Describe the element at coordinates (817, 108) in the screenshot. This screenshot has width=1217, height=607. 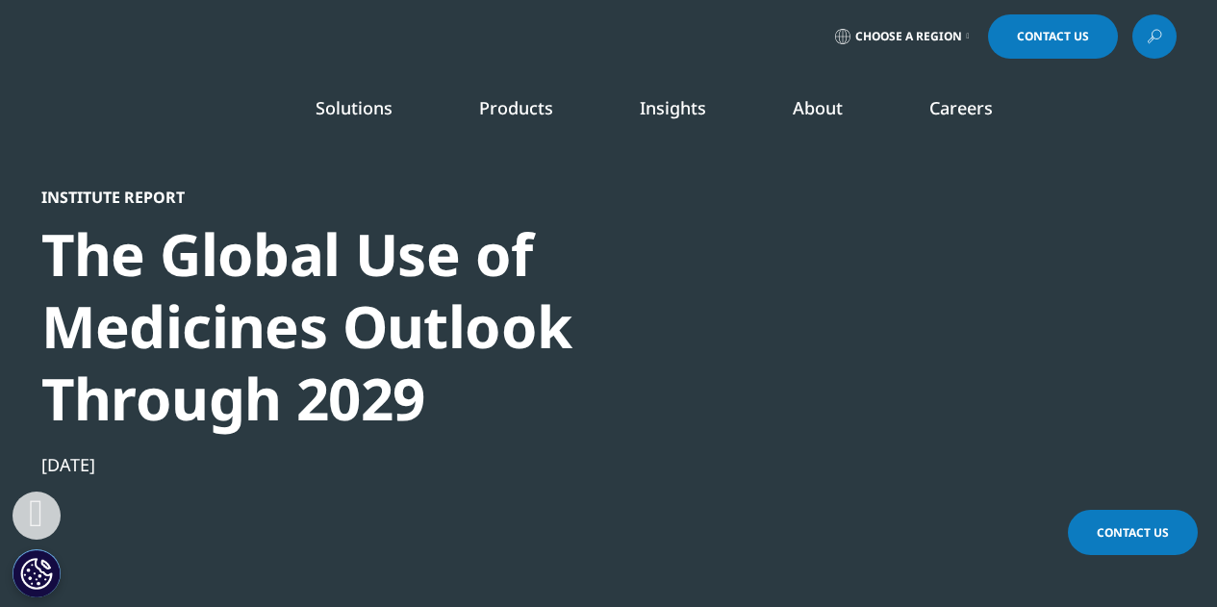
I see `a: About` at that location.